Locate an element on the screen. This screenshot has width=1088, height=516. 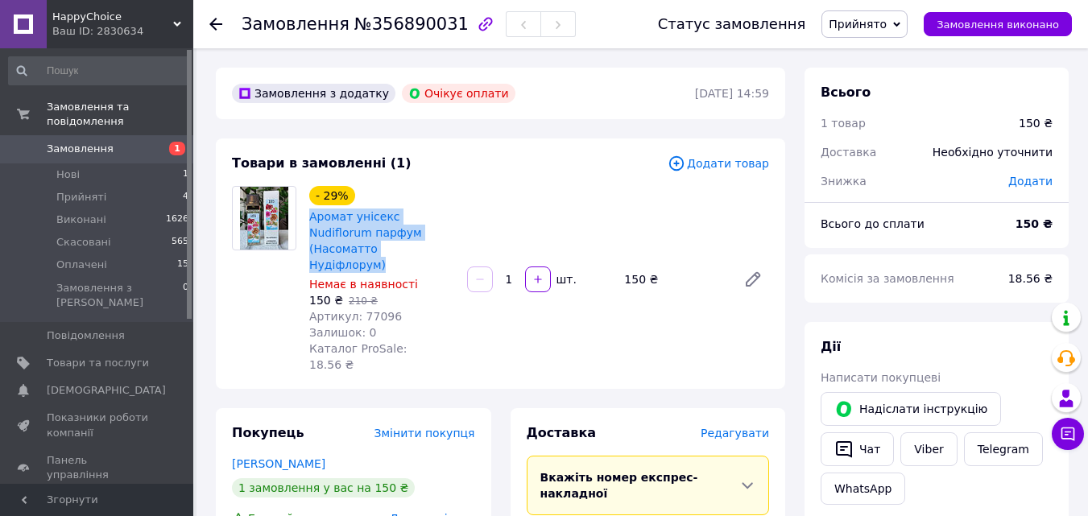
input: Пошук is located at coordinates (99, 71).